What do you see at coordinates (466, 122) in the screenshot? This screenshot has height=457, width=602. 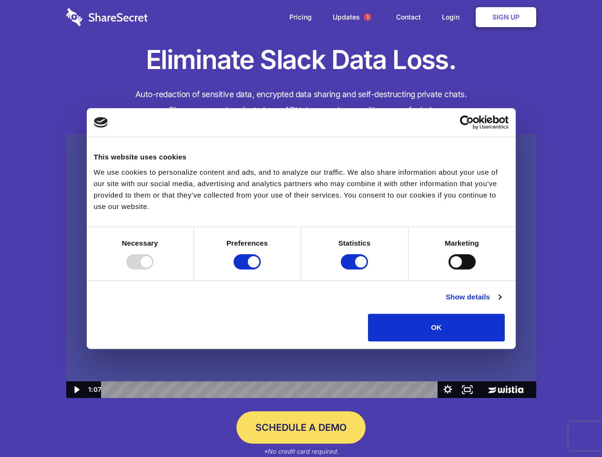 I see `a: Usercentrics Cookiebot - opens in a new window` at bounding box center [466, 122].